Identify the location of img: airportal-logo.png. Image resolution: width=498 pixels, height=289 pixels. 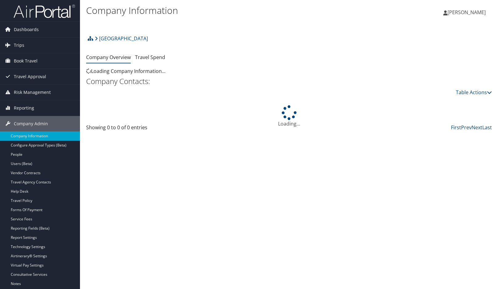
(44, 11).